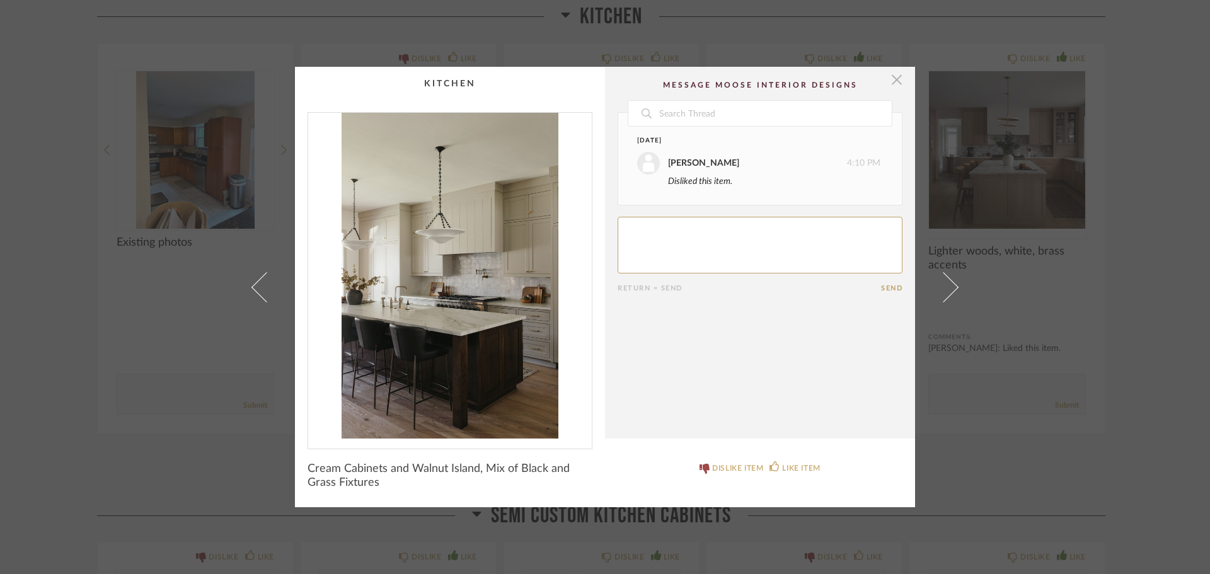 The image size is (1210, 574). Describe the element at coordinates (896, 79) in the screenshot. I see `button: Close` at that location.